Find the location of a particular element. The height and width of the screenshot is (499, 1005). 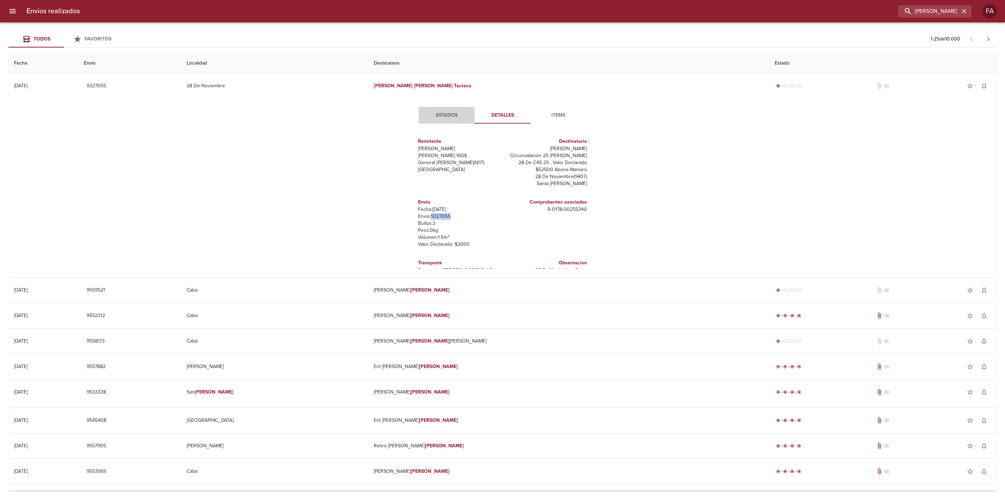

span: Pagina siguiente is located at coordinates (988, 39).